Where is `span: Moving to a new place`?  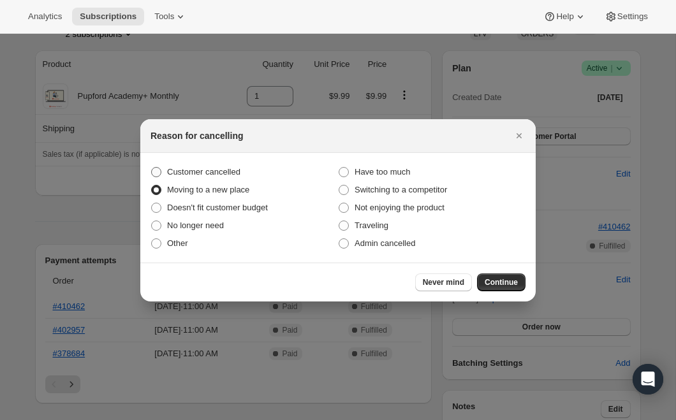 span: Moving to a new place is located at coordinates (208, 189).